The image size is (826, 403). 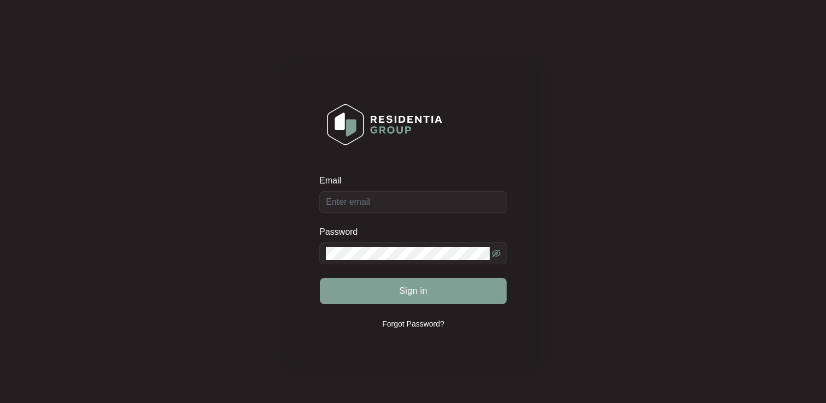 What do you see at coordinates (413, 291) in the screenshot?
I see `button: Sign in` at bounding box center [413, 291].